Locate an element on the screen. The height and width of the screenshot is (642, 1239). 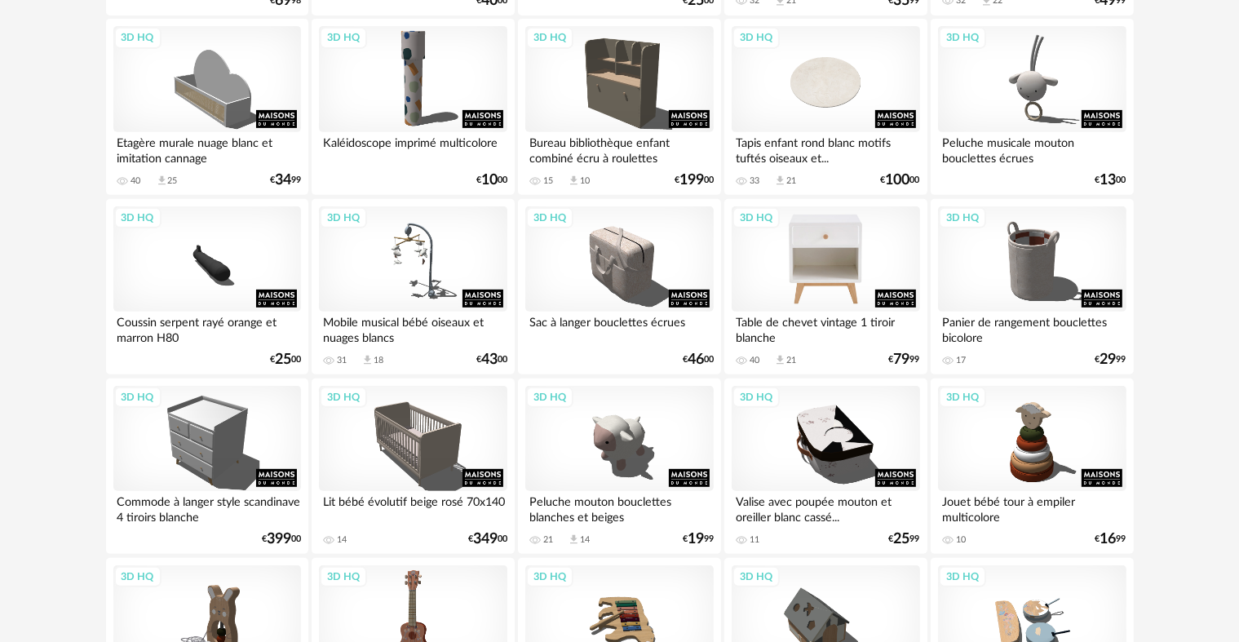
span: 199 is located at coordinates (692, 180).